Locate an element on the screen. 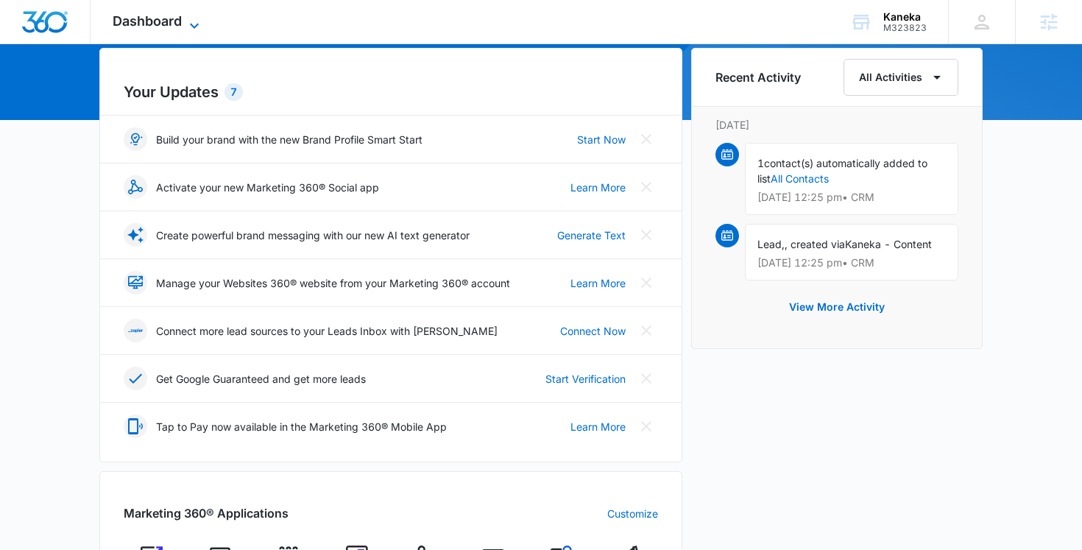 The width and height of the screenshot is (1082, 550). span: Dashboard is located at coordinates (147, 21).